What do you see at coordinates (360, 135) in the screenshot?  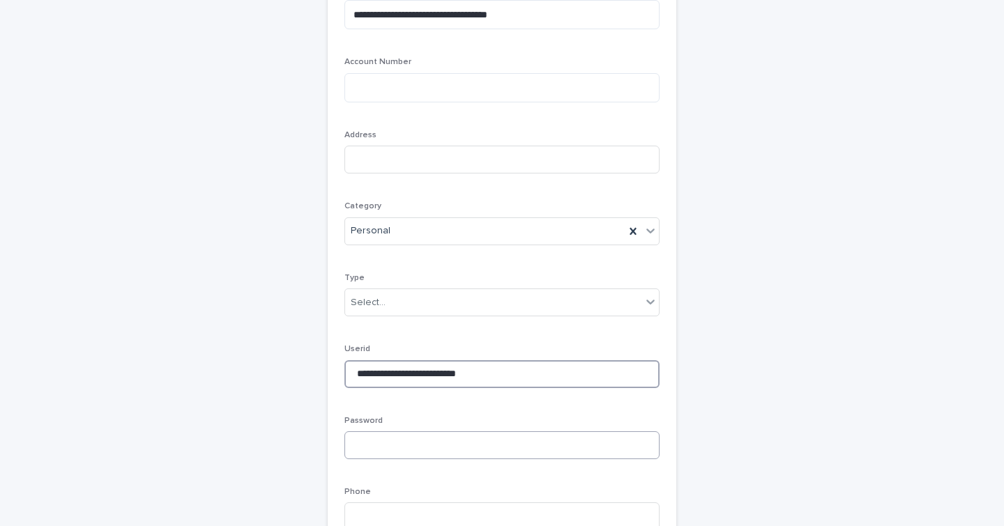 I see `span: Address` at bounding box center [360, 135].